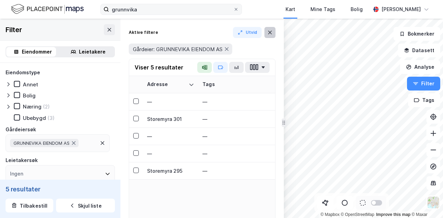 Image resolution: width=443 pixels, height=218 pixels. What do you see at coordinates (34, 118) in the screenshot?
I see `div: Ubebygd` at bounding box center [34, 118].